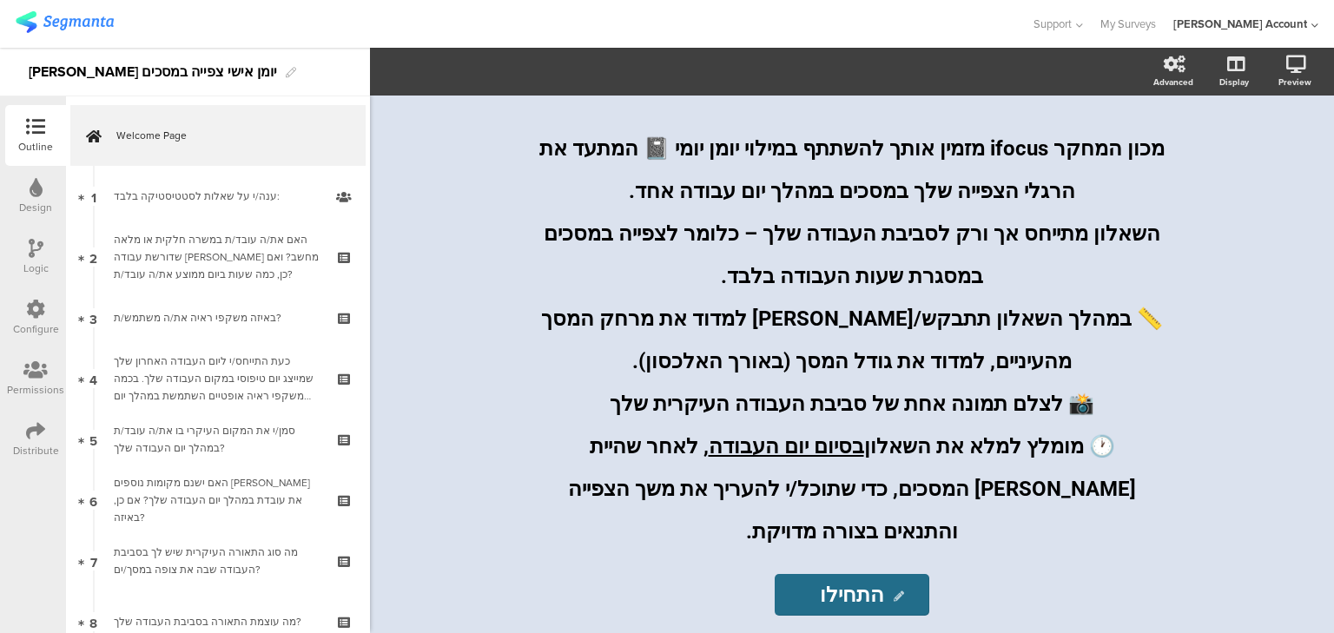 The width and height of the screenshot is (1334, 633). What do you see at coordinates (64, 22) in the screenshot?
I see `img: segmanta logo` at bounding box center [64, 22].